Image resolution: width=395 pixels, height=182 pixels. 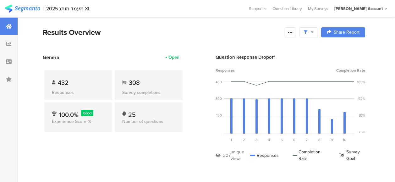 I want to click on span: 8, so click(x=319, y=140).